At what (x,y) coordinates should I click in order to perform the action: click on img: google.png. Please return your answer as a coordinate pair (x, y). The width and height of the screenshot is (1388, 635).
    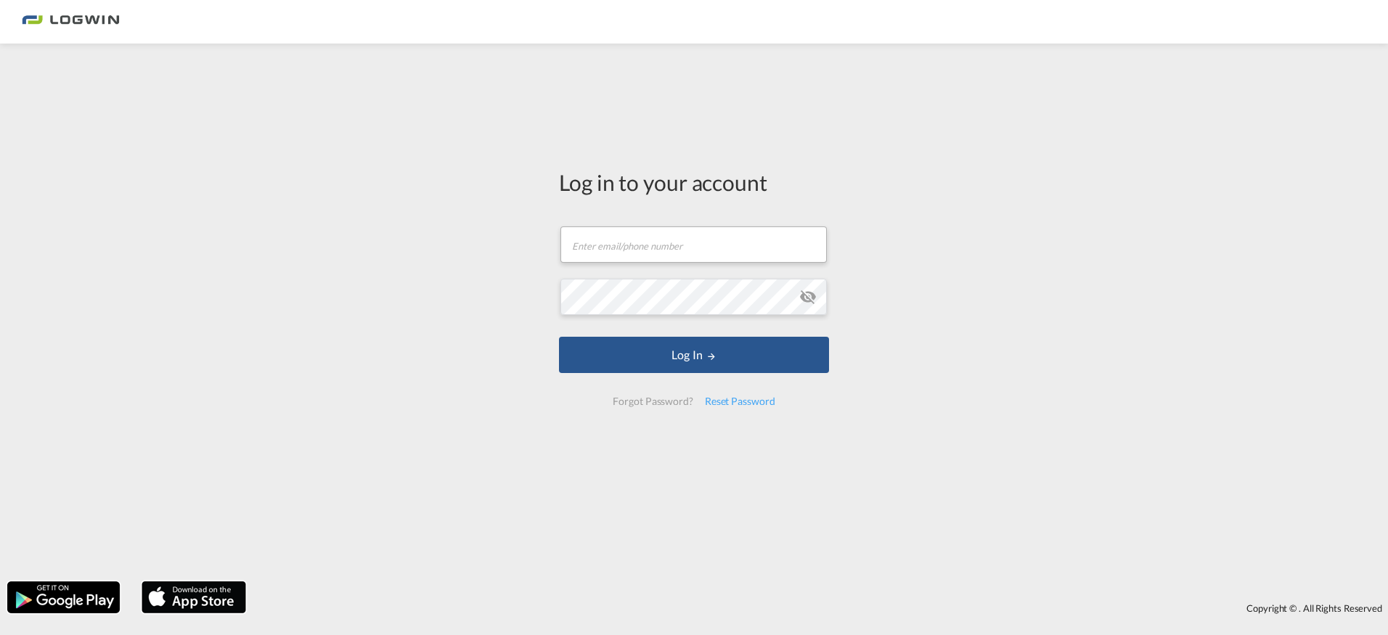
    Looking at the image, I should click on (63, 597).